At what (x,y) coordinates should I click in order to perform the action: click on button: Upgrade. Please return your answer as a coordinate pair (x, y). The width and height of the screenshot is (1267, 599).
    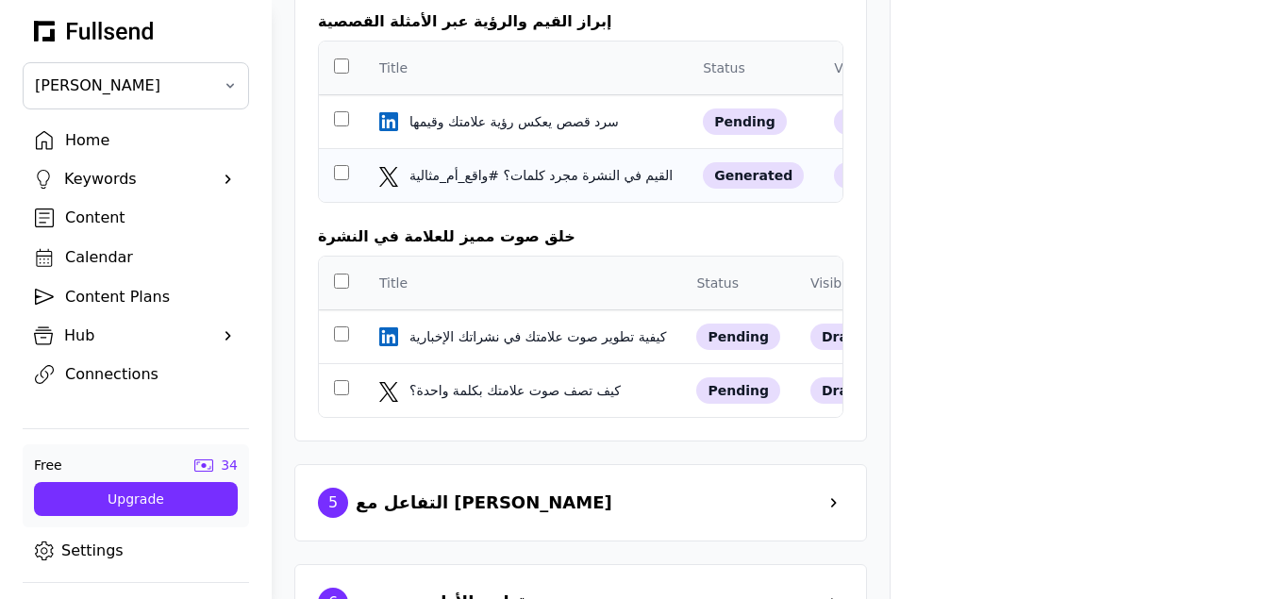
    Looking at the image, I should click on (136, 499).